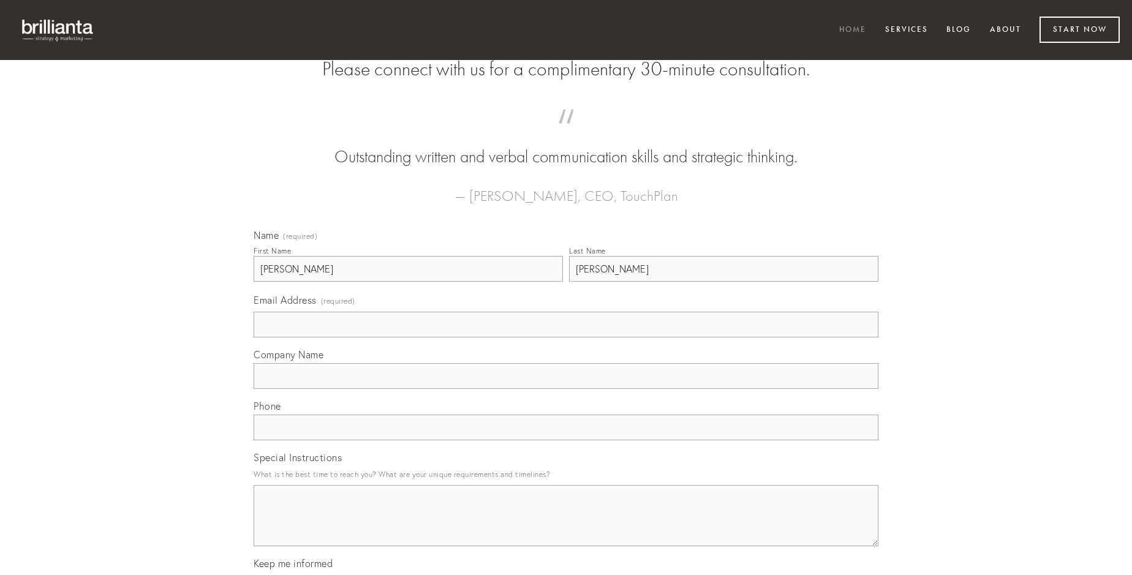  Describe the element at coordinates (959, 30) in the screenshot. I see `a: Blog` at that location.